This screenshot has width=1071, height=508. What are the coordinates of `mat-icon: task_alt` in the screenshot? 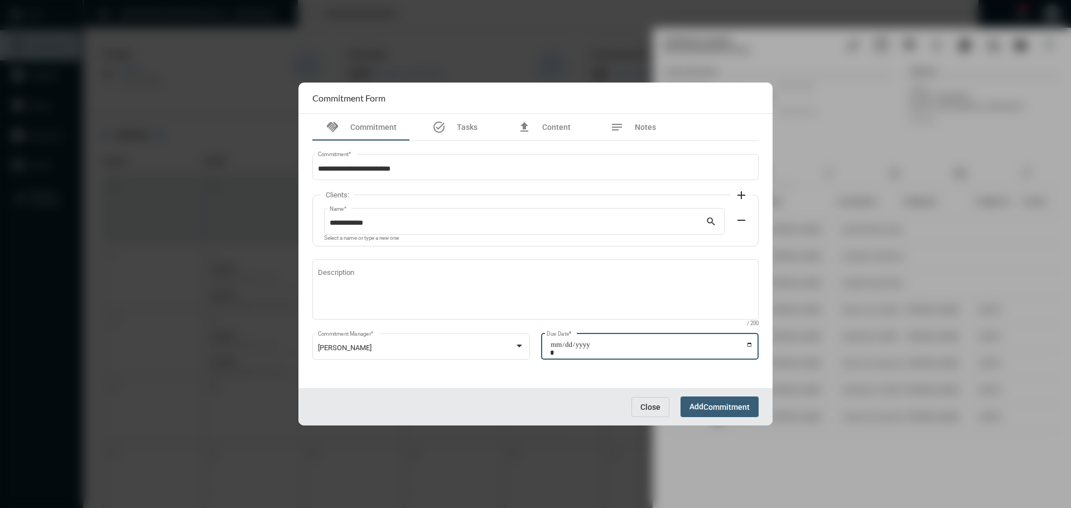 It's located at (439, 127).